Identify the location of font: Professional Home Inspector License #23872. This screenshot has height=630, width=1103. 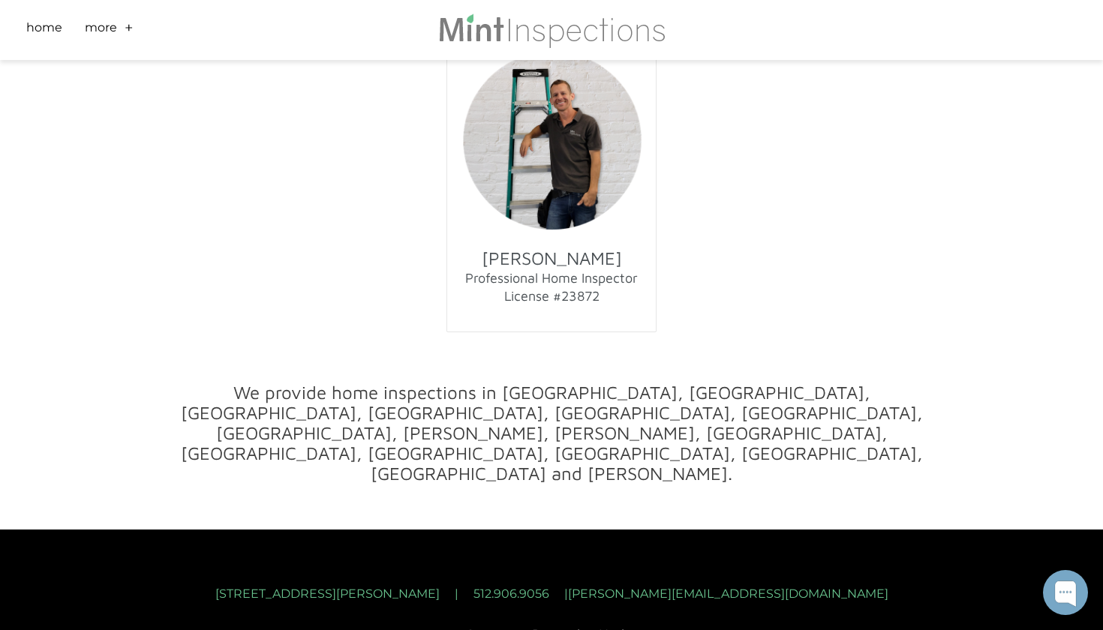
(551, 287).